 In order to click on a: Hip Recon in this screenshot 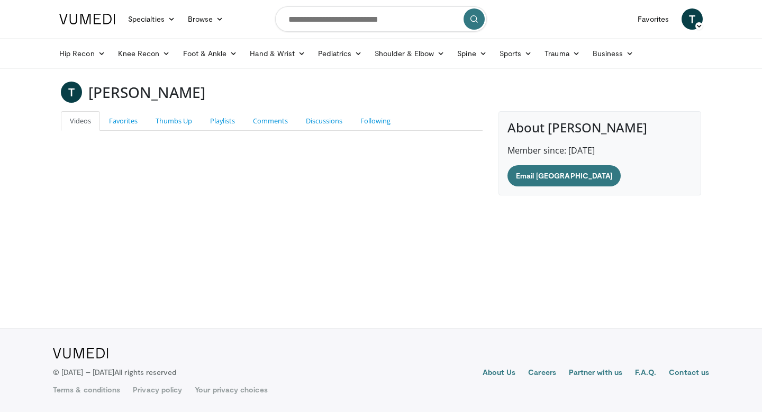, I will do `click(82, 53)`.